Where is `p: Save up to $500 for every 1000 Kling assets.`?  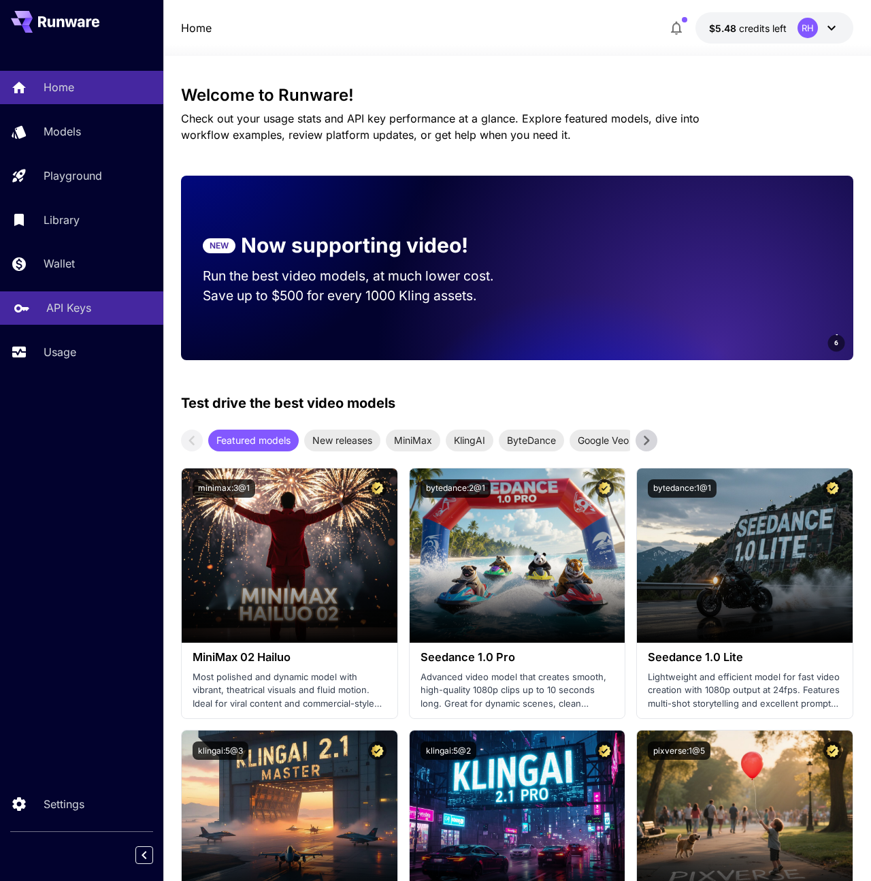
p: Save up to $500 for every 1000 Kling assets. is located at coordinates (349, 295).